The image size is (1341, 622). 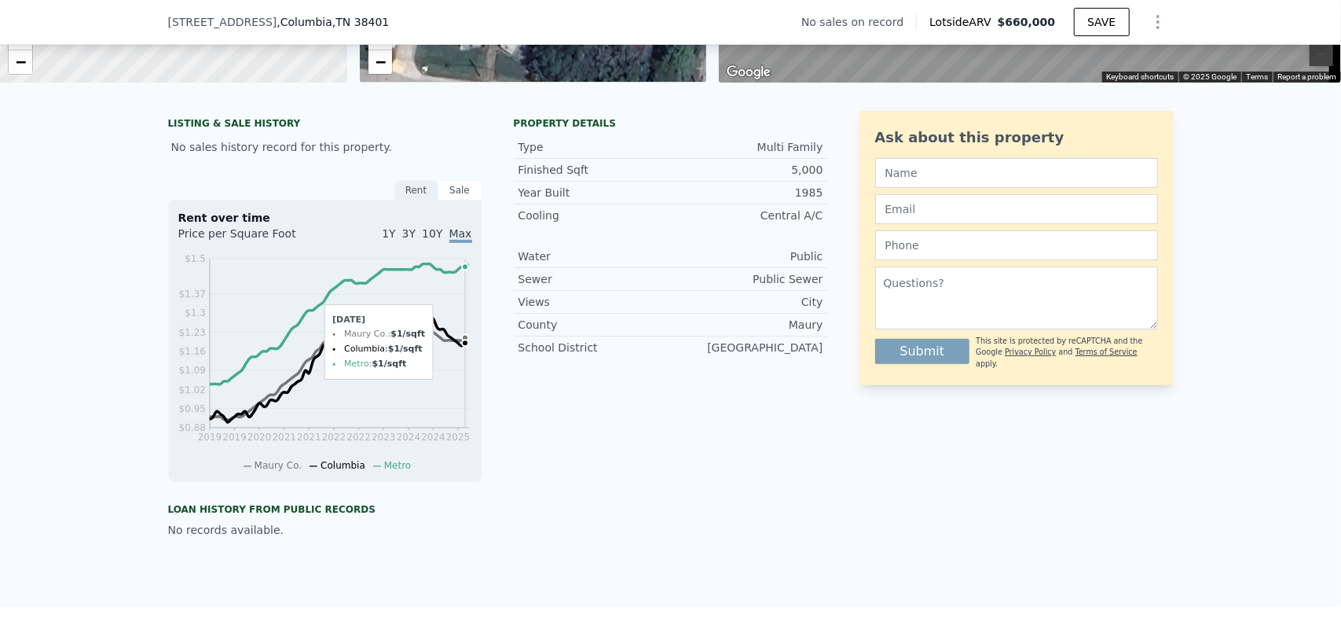 What do you see at coordinates (383, 438) in the screenshot?
I see `tspan: 2023` at bounding box center [383, 438].